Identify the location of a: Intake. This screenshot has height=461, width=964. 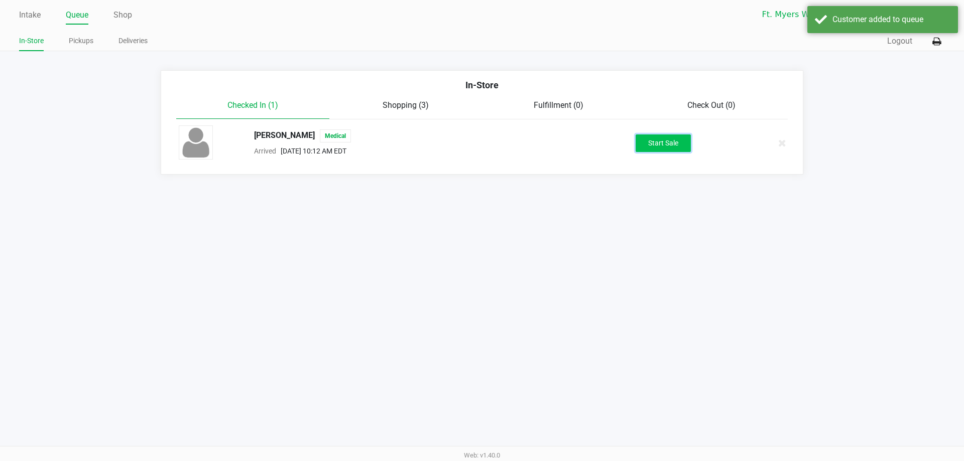
(30, 15).